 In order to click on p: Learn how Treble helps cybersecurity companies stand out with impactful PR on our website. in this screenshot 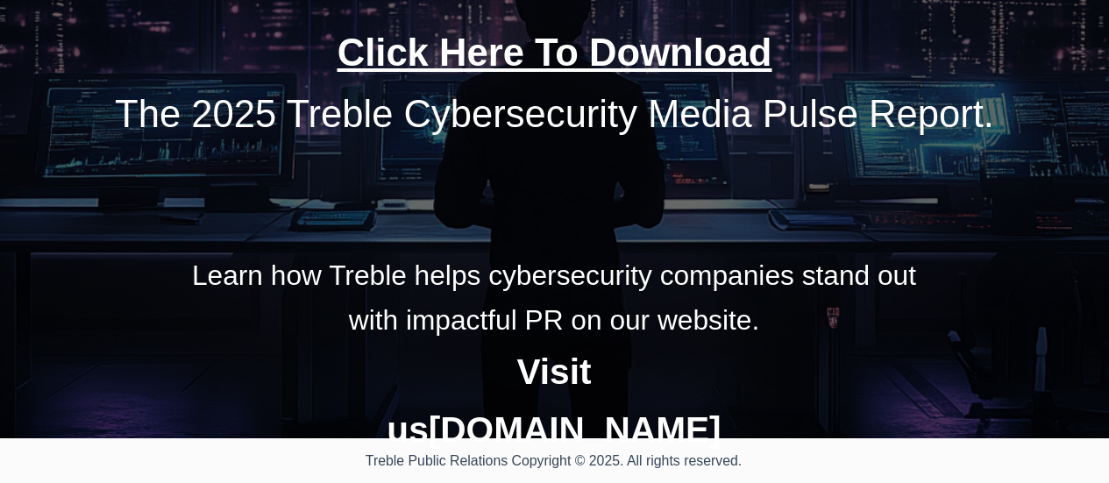, I will do `click(554, 298)`.